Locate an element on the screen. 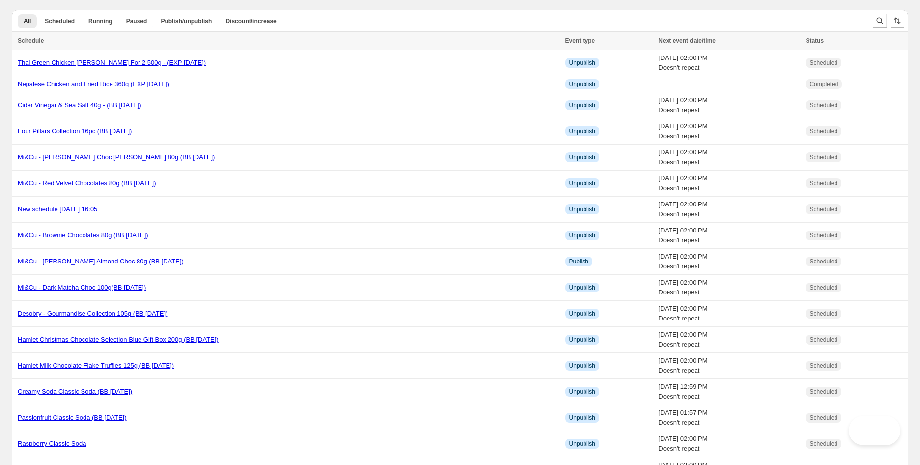 This screenshot has height=465, width=920. span: Event type is located at coordinates (580, 41).